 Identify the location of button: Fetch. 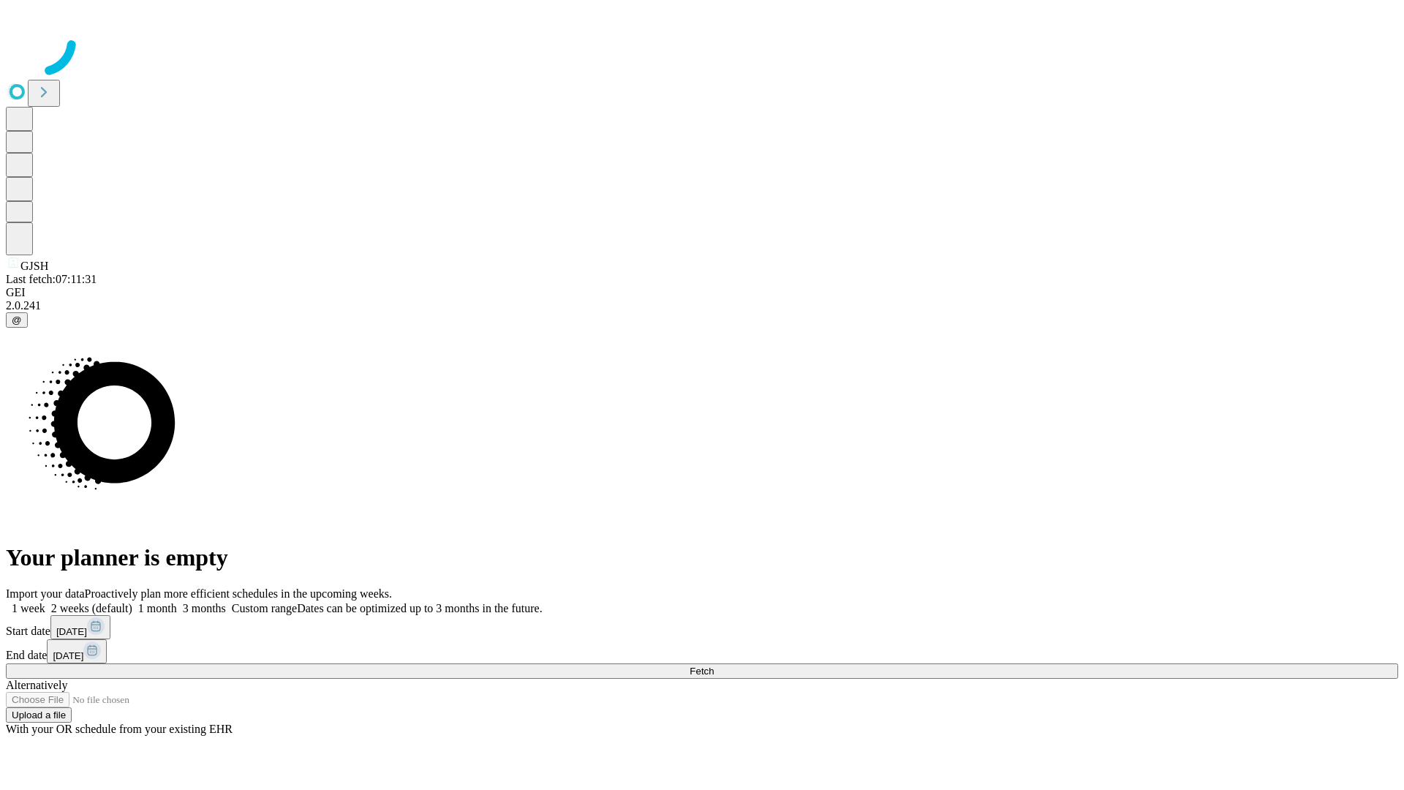
(702, 670).